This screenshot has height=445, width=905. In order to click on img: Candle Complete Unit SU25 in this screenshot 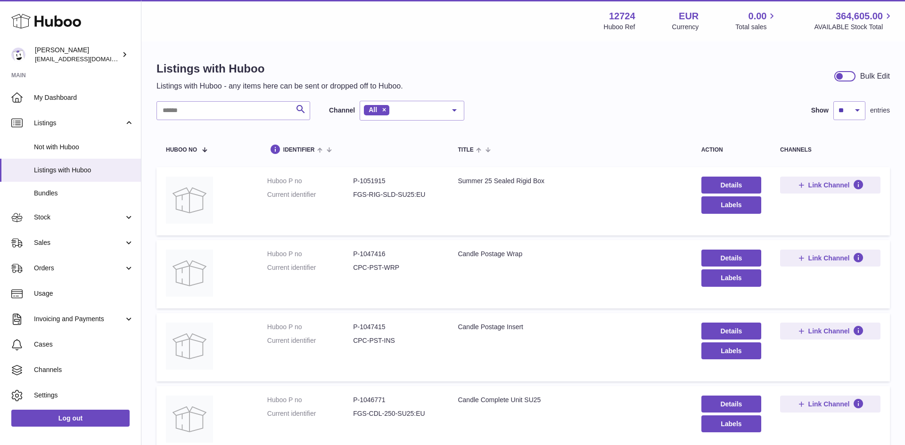, I will do `click(189, 419)`.